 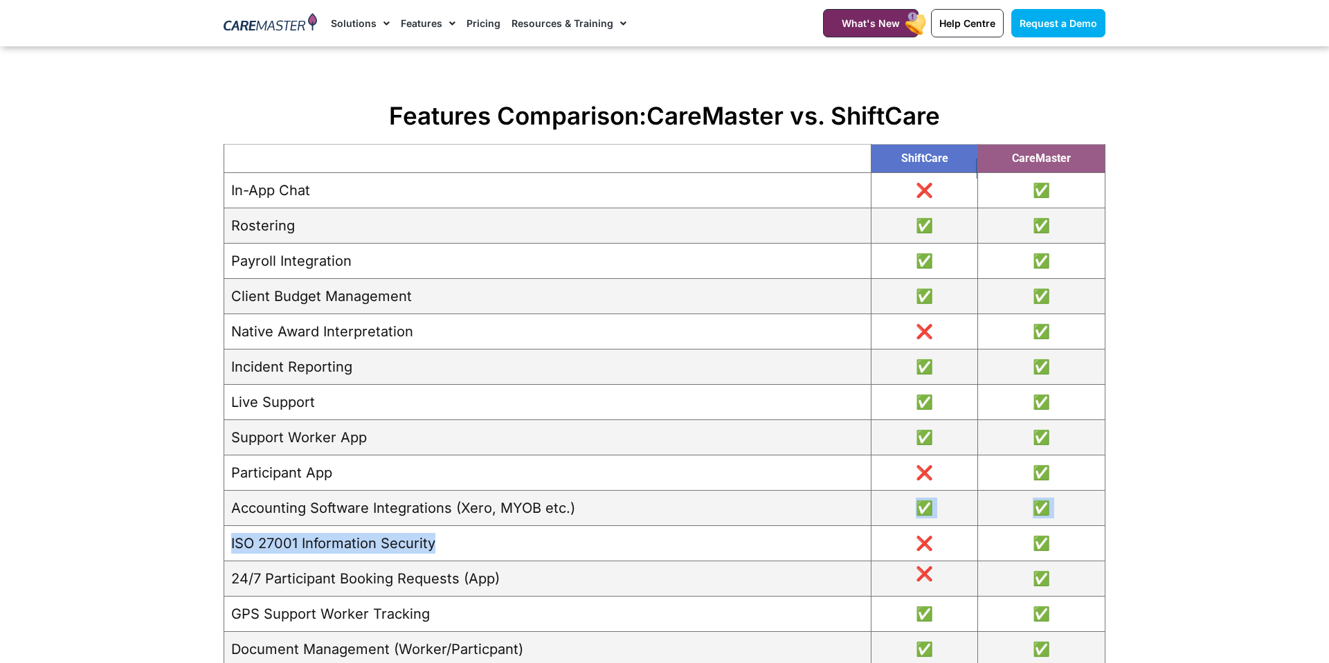 I want to click on td: Client Budget Management, so click(x=548, y=296).